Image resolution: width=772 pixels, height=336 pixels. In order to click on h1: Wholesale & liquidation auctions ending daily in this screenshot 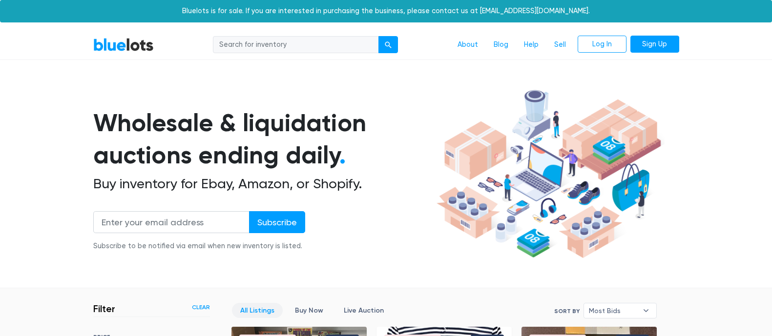, I will do `click(263, 139)`.